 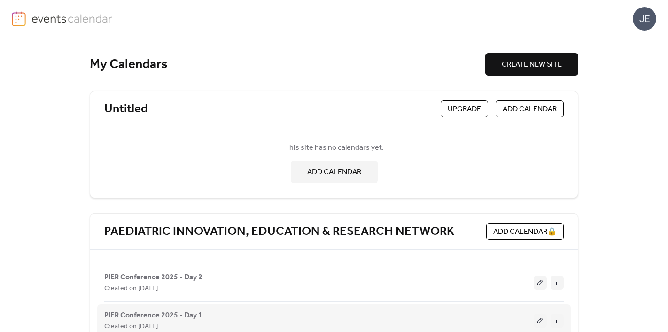 What do you see at coordinates (464, 109) in the screenshot?
I see `button: Upgrade` at bounding box center [464, 109].